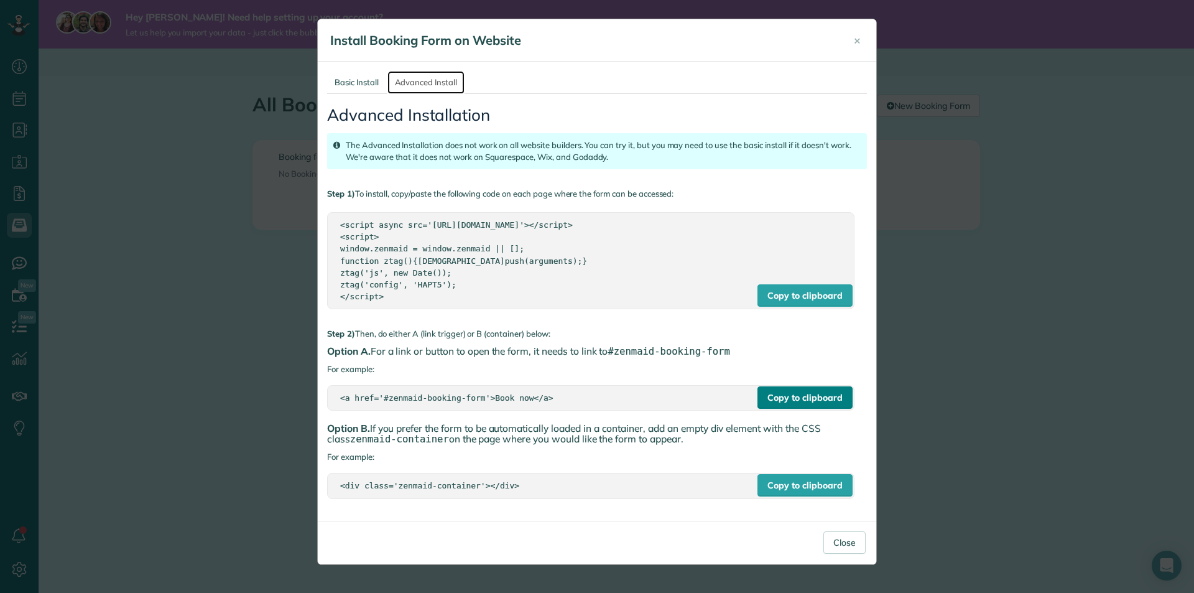 The image size is (1194, 593). Describe the element at coordinates (597, 333) in the screenshot. I see `p: Then, do either A (link trigger) or B (container) below:` at that location.